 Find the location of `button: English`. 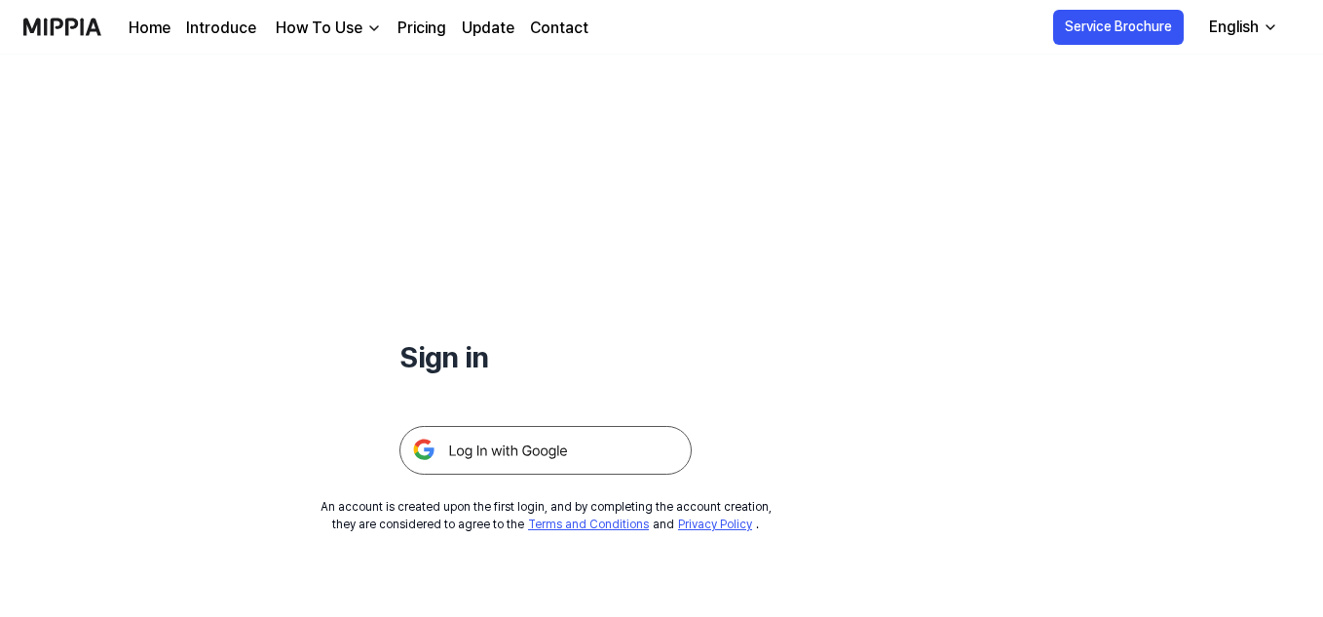

button: English is located at coordinates (1241, 27).